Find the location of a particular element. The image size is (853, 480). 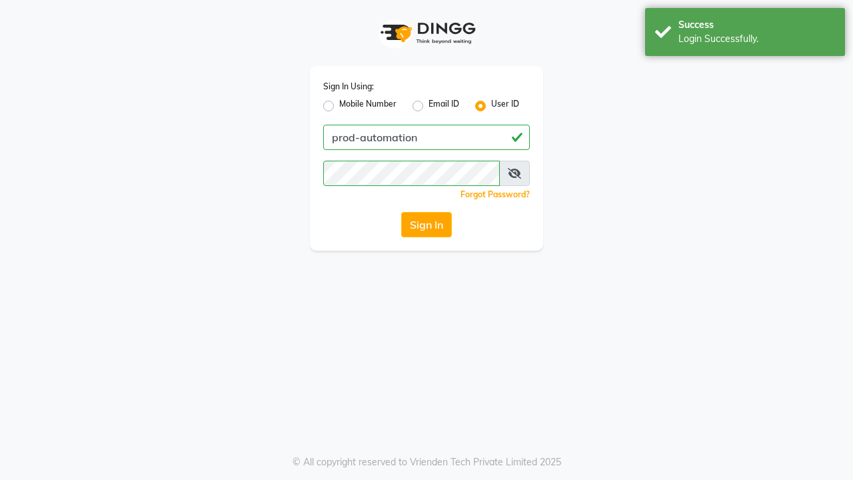

label: Mobile Number is located at coordinates (368, 106).